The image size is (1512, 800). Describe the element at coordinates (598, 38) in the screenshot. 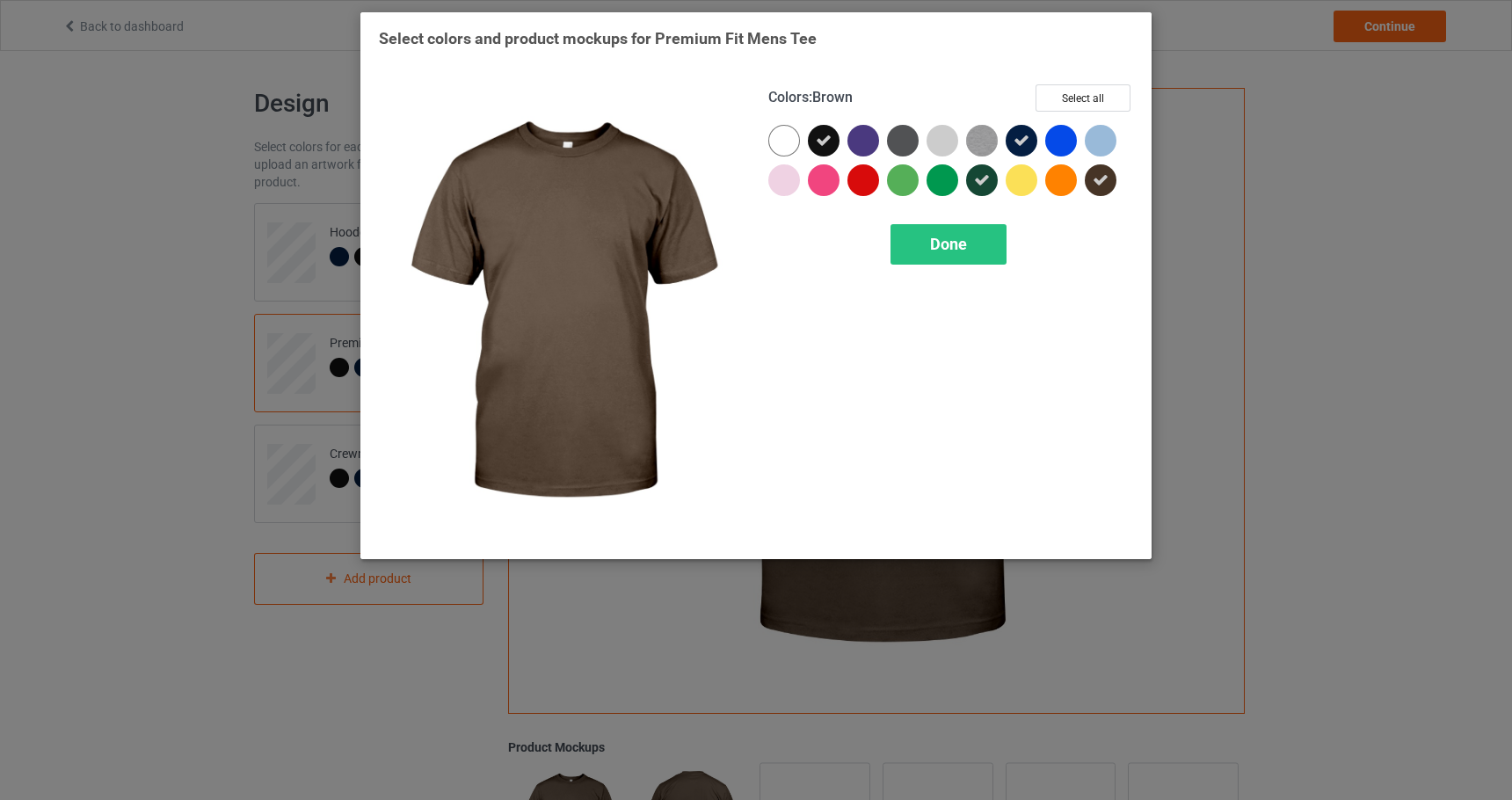

I see `span: Select colors and product mockups for Premium Fit Mens Tee` at that location.